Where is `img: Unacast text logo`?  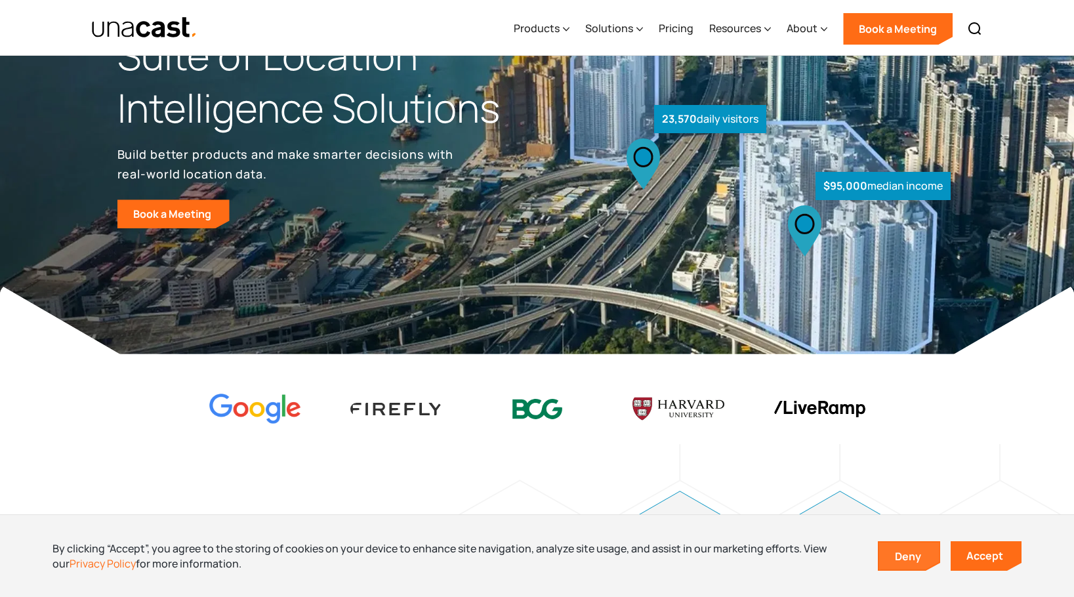 img: Unacast text logo is located at coordinates (144, 28).